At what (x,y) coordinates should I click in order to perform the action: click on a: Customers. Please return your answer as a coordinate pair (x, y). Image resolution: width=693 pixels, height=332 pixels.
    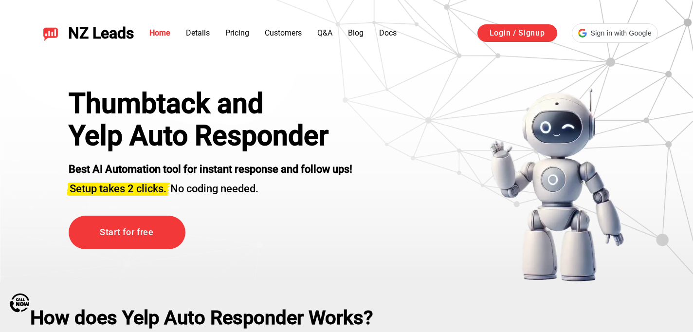
    Looking at the image, I should click on (283, 33).